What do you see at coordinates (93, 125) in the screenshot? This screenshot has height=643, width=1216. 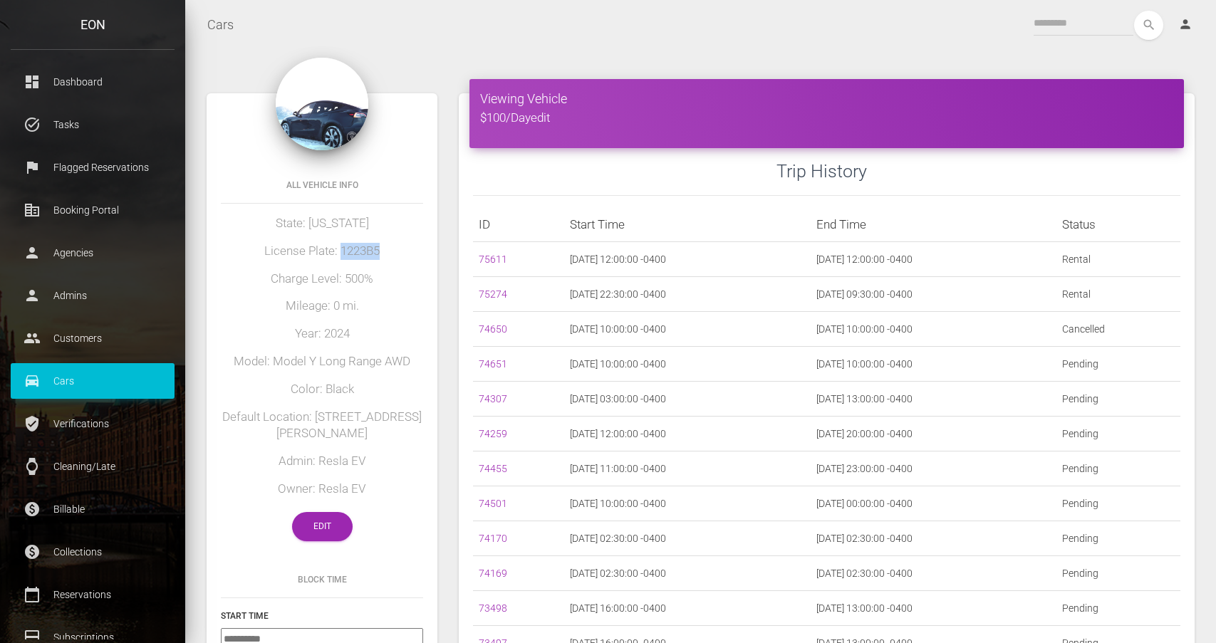 I see `a: task_alt Tasks` at bounding box center [93, 125].